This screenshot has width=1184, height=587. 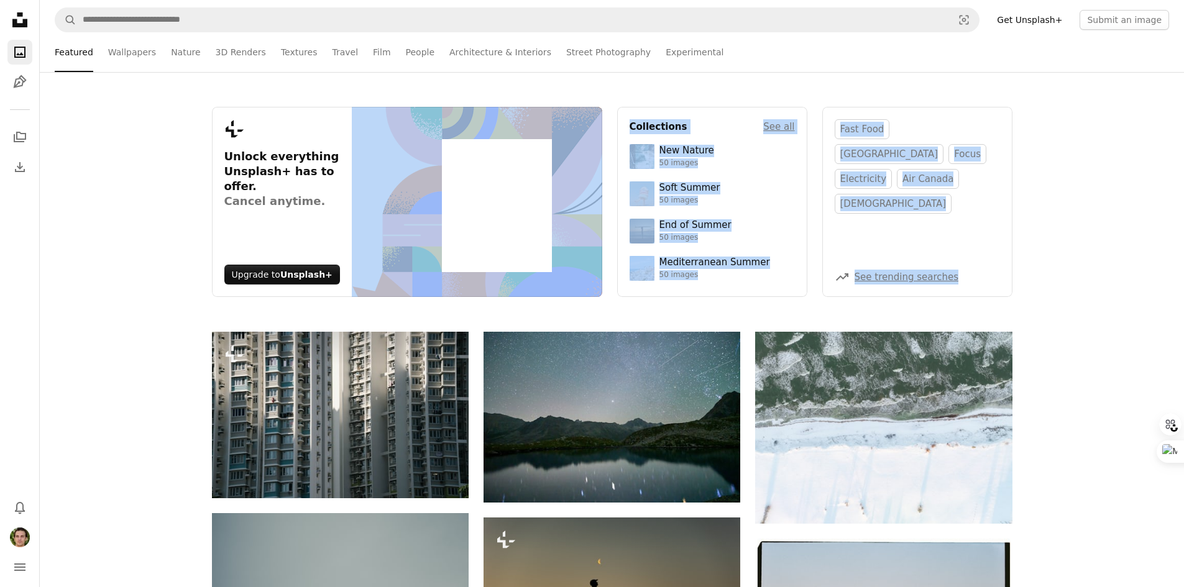 What do you see at coordinates (407, 202) in the screenshot?
I see `a: Unlock everything Unsplash+ has to offer.Cancel anytime.Upgrade toUnsplash+` at bounding box center [407, 202].